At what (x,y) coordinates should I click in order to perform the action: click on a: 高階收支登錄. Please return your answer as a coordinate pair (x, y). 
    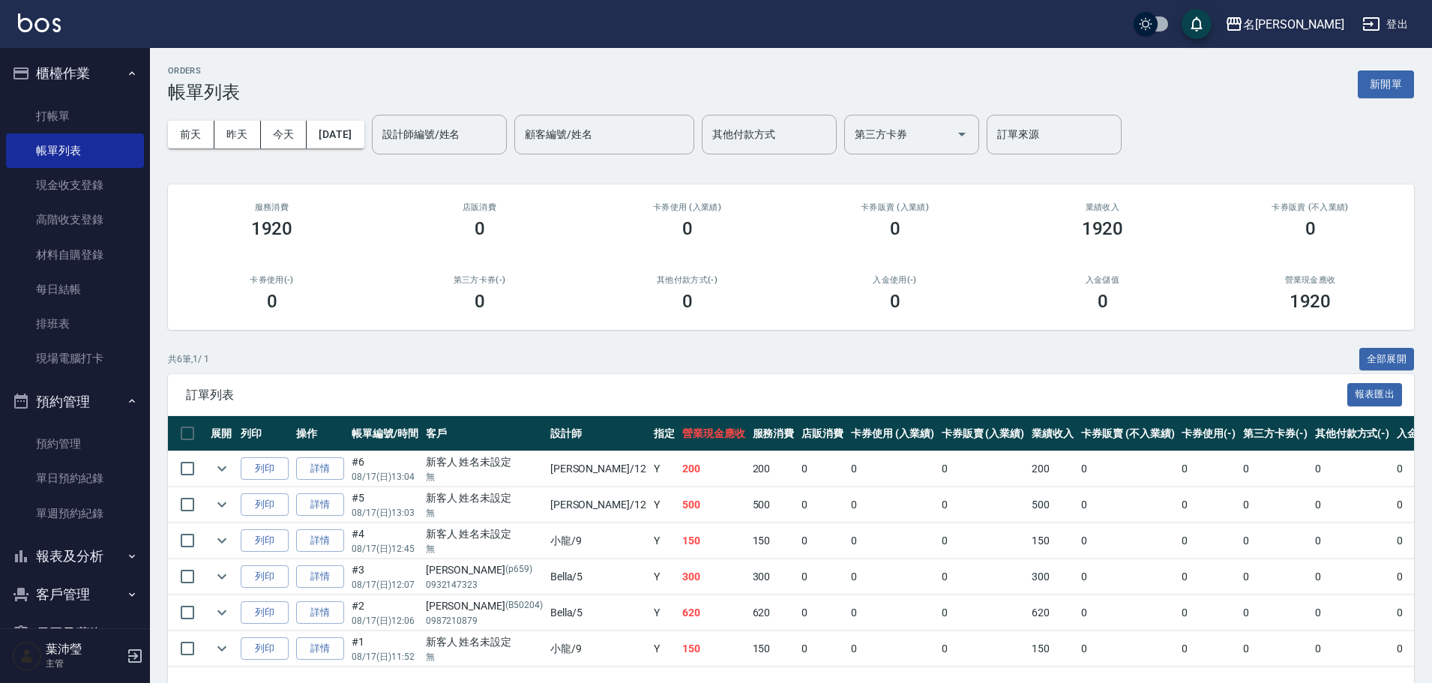
    Looking at the image, I should click on (75, 220).